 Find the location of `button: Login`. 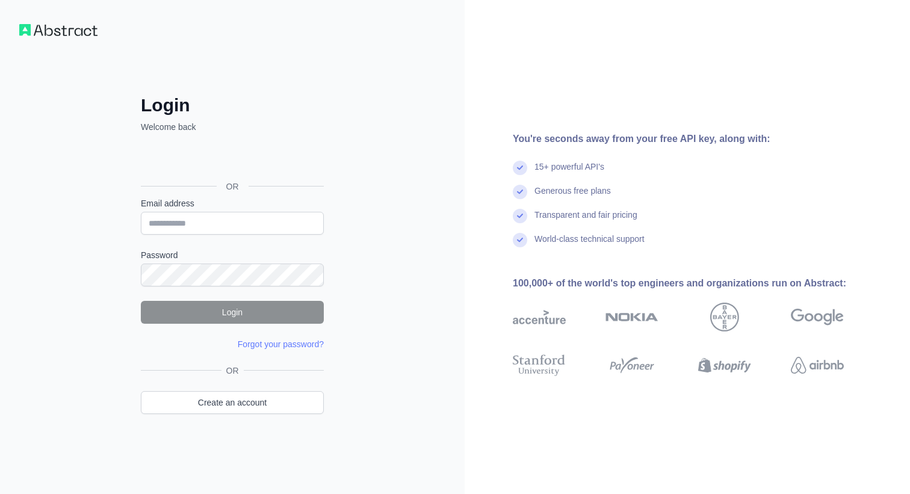

button: Login is located at coordinates (232, 312).